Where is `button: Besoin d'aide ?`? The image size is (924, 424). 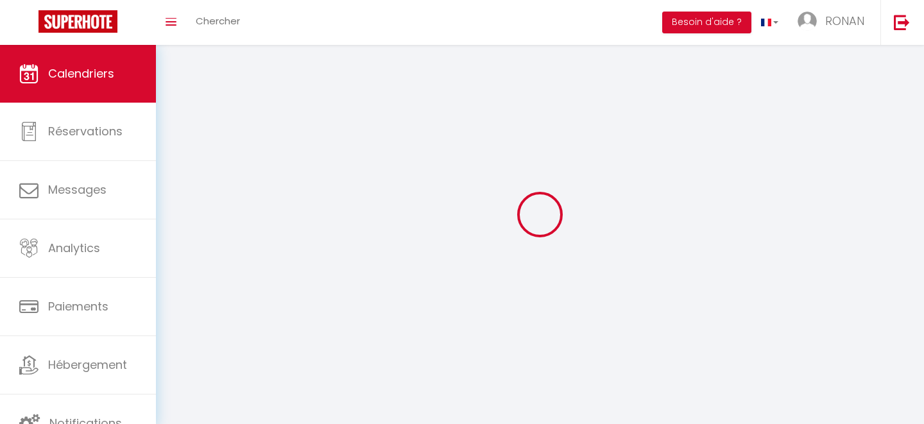
button: Besoin d'aide ? is located at coordinates (706, 22).